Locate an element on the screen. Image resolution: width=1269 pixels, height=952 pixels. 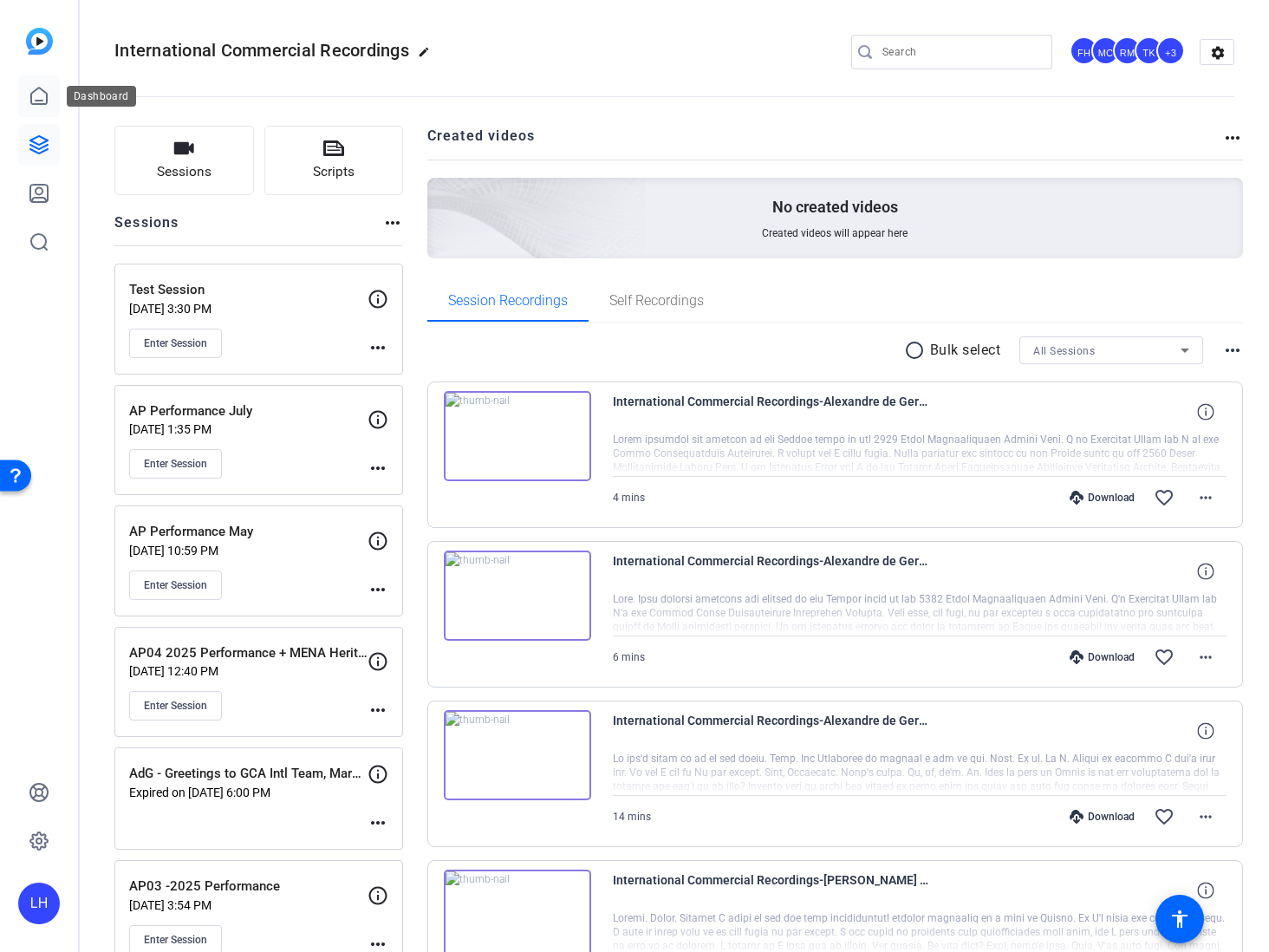
span: Scripts is located at coordinates (333, 172).